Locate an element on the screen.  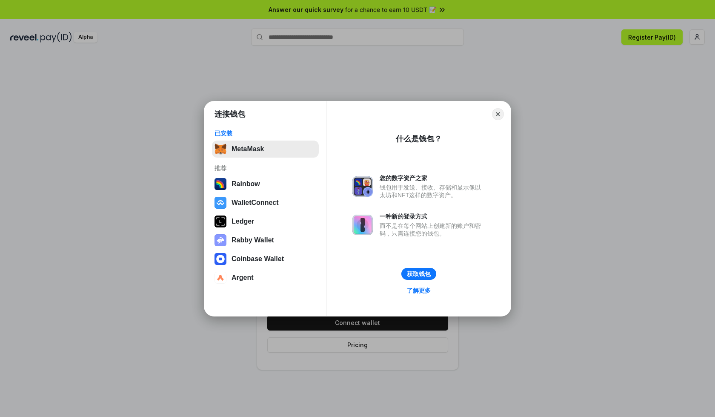
div: 什么是钱包？ is located at coordinates (419, 139).